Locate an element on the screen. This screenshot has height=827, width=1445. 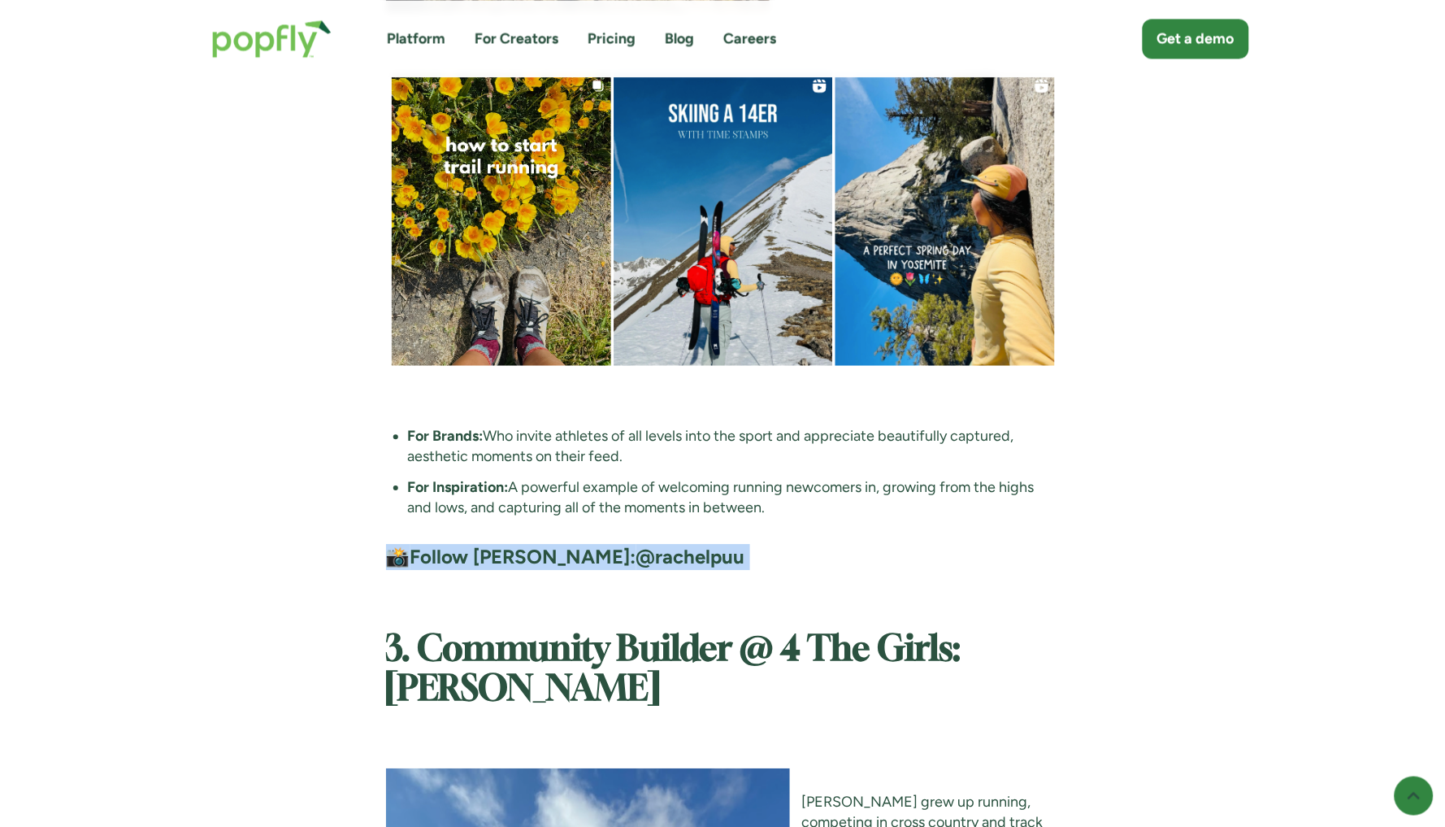
a: home is located at coordinates (271, 38).